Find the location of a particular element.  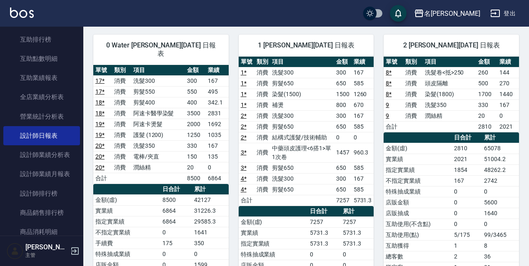

td: 1500 is located at coordinates (343, 94).